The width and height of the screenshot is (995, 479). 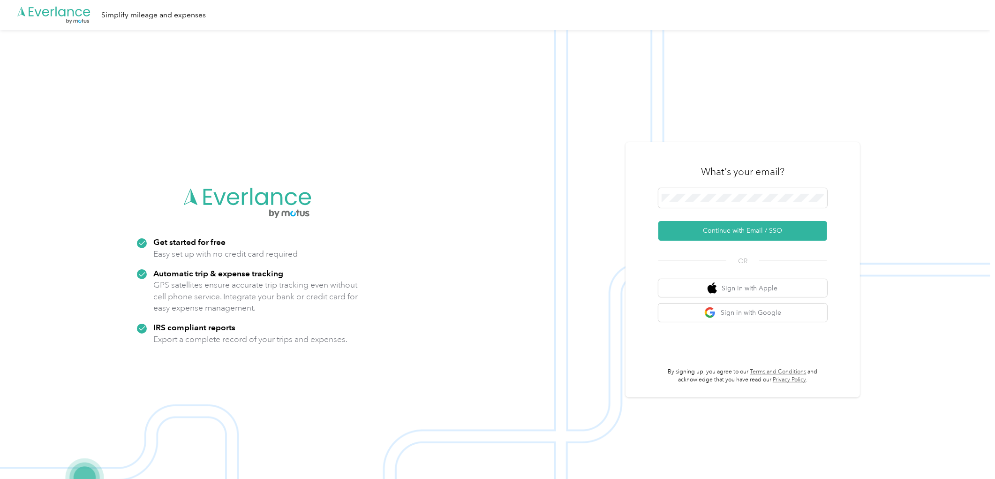 What do you see at coordinates (194, 327) in the screenshot?
I see `strong: IRS compliant reports` at bounding box center [194, 327].